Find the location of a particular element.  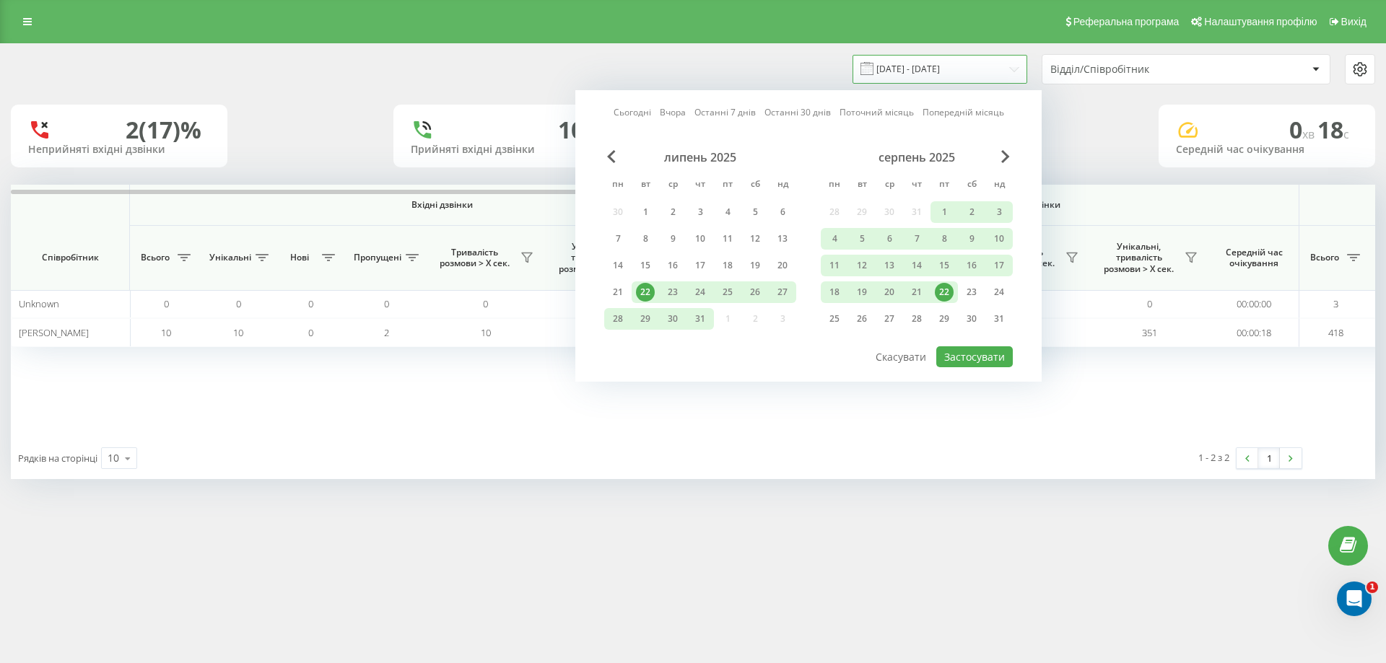

div: пт 18 лип 2025 р. is located at coordinates (727, 266).